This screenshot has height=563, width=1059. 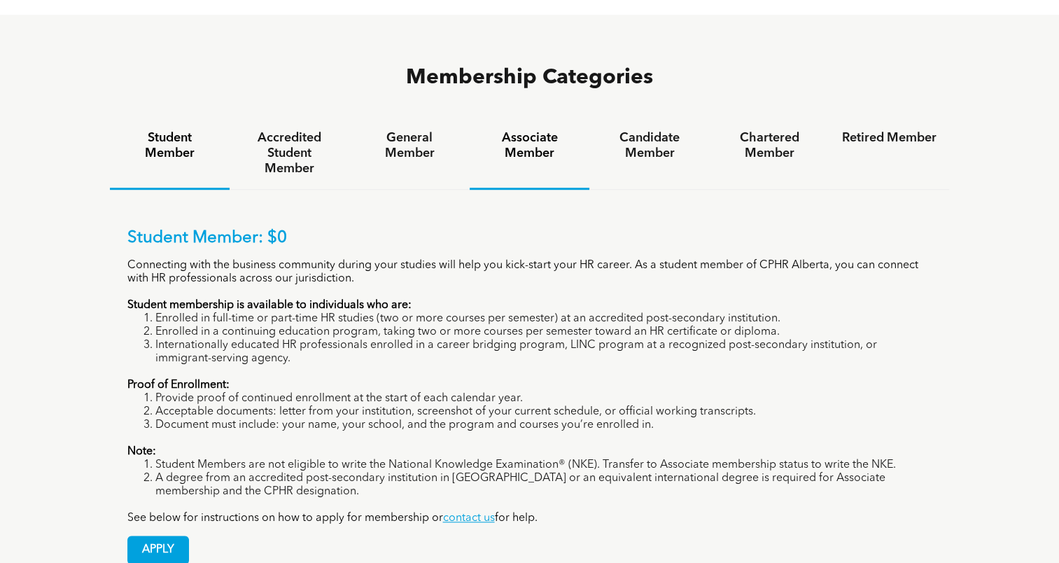 I want to click on a: contact us, so click(x=469, y=518).